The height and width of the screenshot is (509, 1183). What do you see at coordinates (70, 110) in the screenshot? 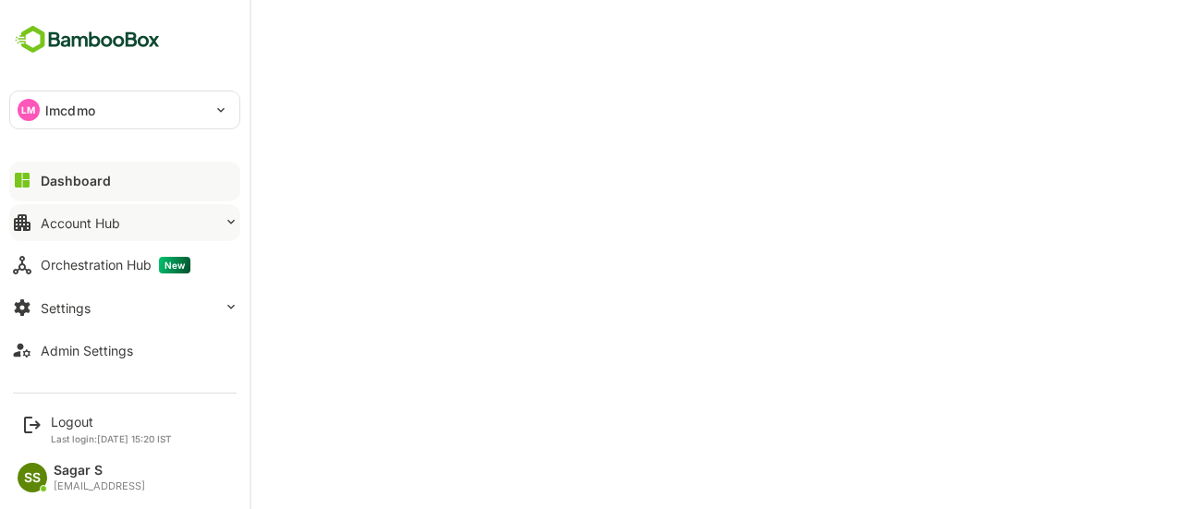
I see `p: lmcdmo` at bounding box center [70, 110].